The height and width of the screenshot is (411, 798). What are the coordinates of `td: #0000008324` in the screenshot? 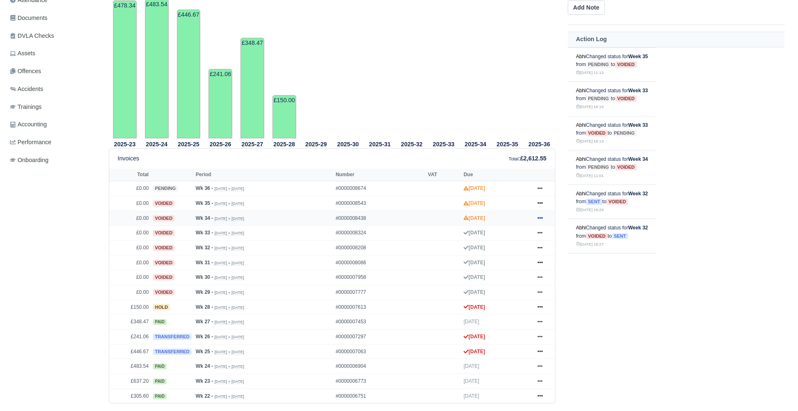 It's located at (379, 233).